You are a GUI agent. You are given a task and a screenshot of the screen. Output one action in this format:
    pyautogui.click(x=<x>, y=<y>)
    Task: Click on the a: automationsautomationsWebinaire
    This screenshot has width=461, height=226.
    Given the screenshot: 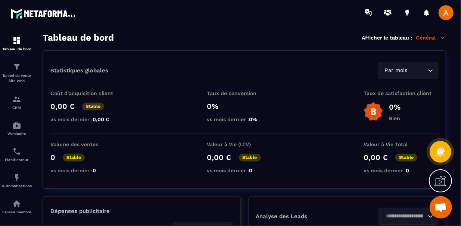 What is the action you would take?
    pyautogui.click(x=17, y=128)
    